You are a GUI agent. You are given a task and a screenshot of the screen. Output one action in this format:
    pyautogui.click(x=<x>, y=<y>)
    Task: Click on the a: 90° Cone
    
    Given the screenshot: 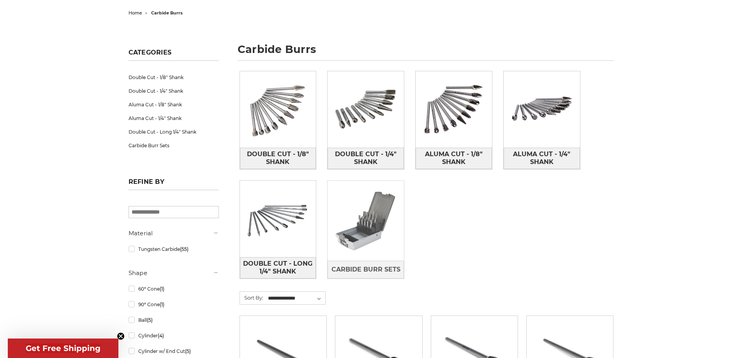 What is the action you would take?
    pyautogui.click(x=174, y=304)
    